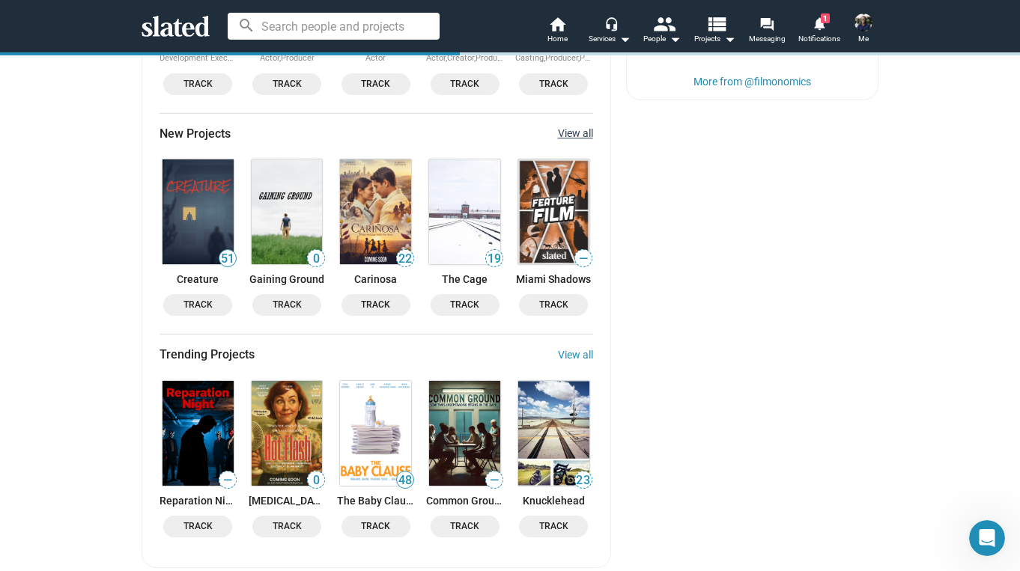 The width and height of the screenshot is (1020, 571). I want to click on button: People, so click(662, 31).